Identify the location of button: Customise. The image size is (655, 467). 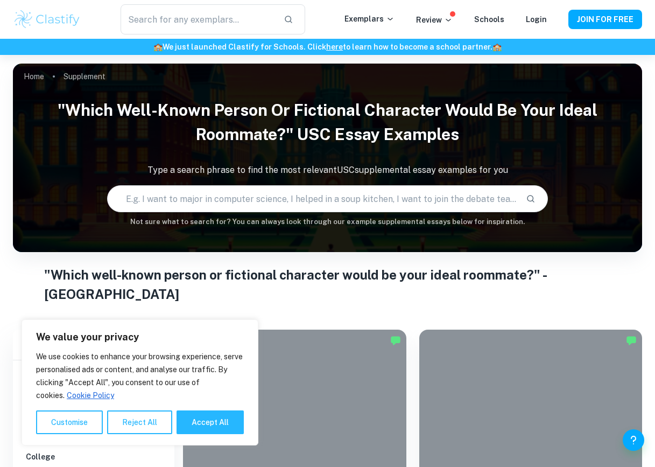
(69, 422).